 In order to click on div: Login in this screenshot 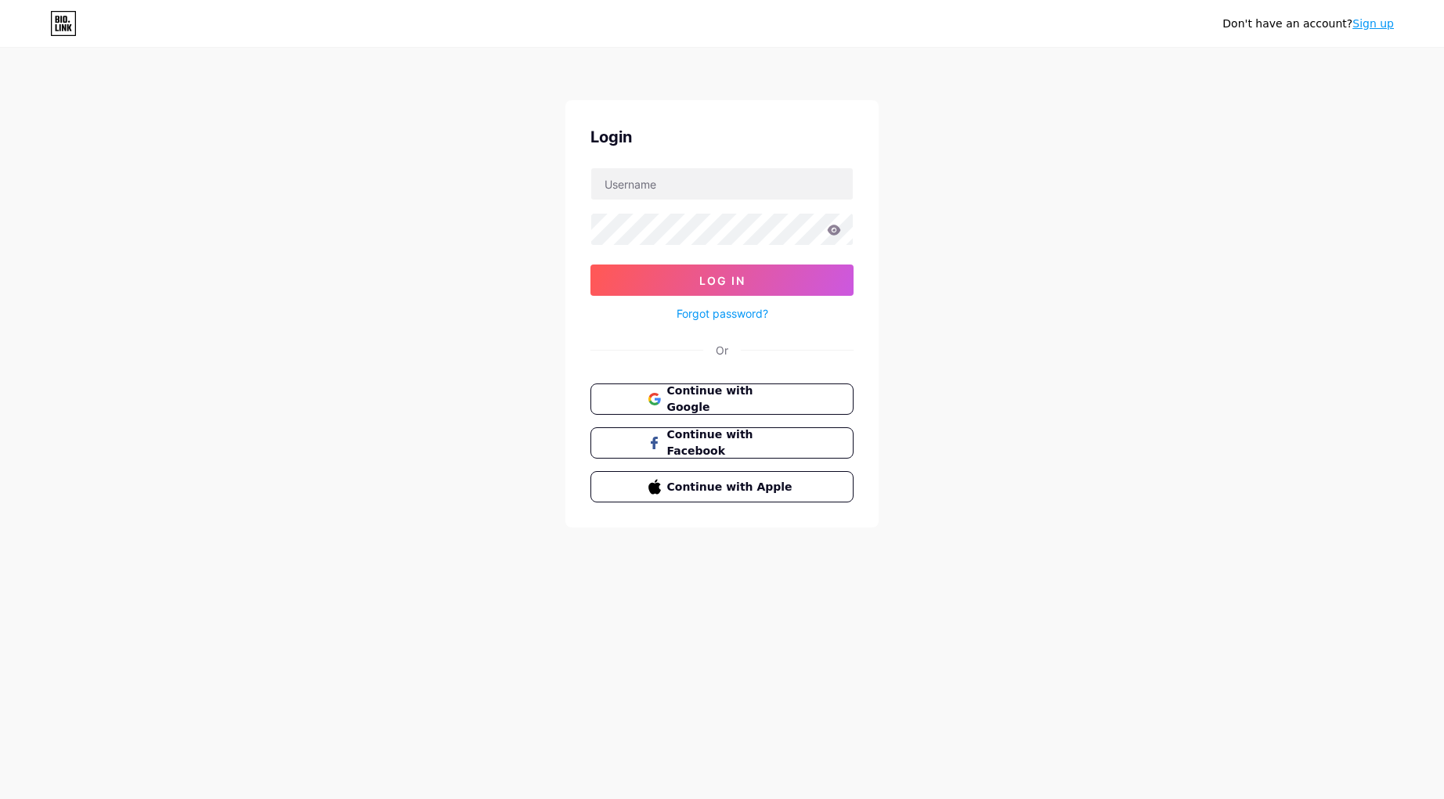, I will do `click(722, 137)`.